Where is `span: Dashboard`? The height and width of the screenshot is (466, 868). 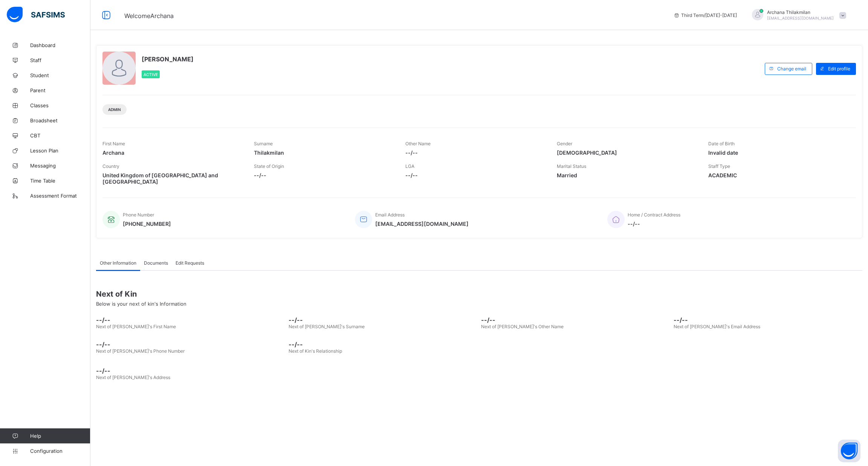
span: Dashboard is located at coordinates (60, 45).